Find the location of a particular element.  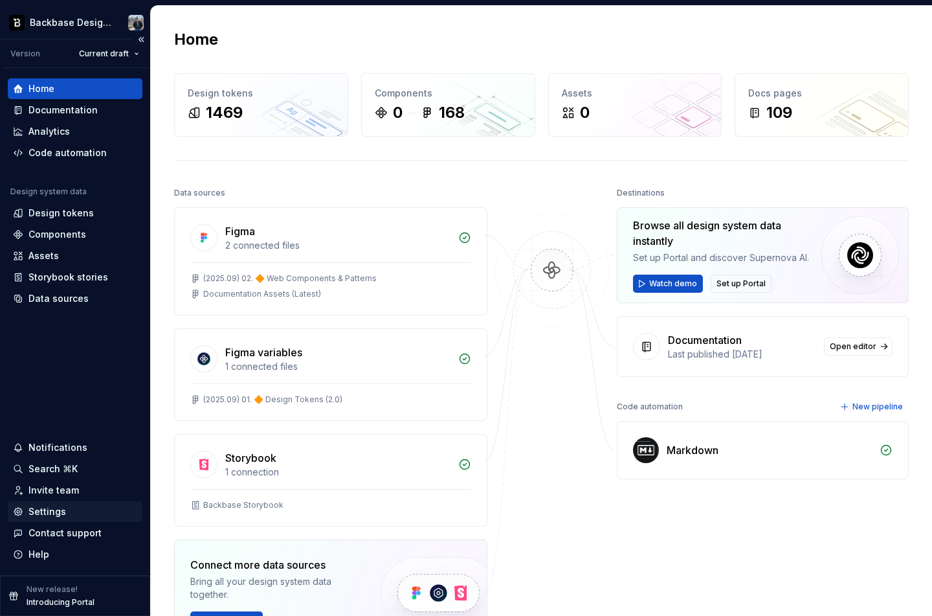

div: Connect more data sources is located at coordinates (275, 565).